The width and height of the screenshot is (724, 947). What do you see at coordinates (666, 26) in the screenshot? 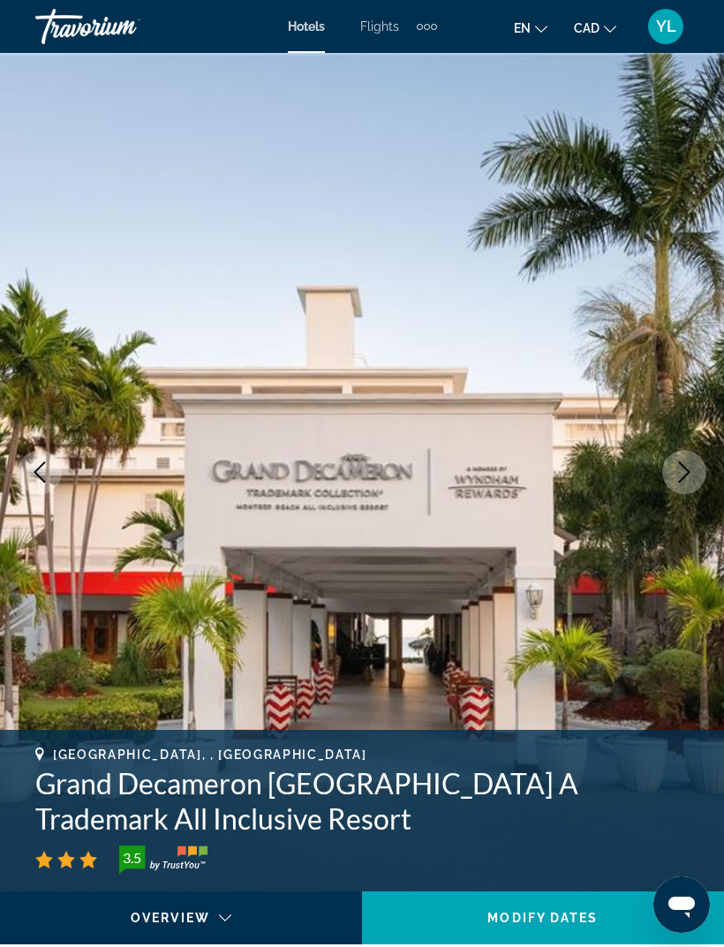
I see `span: YL` at bounding box center [666, 26].